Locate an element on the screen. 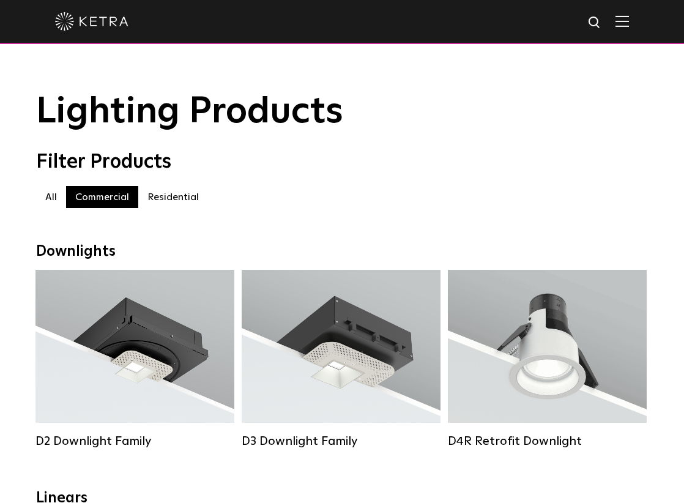 The width and height of the screenshot is (684, 503). a: D2 Downlight Family Lumen Output:1200Colors:White / Black / Gloss Black / Silver / Bronze / Silve... is located at coordinates (135, 359).